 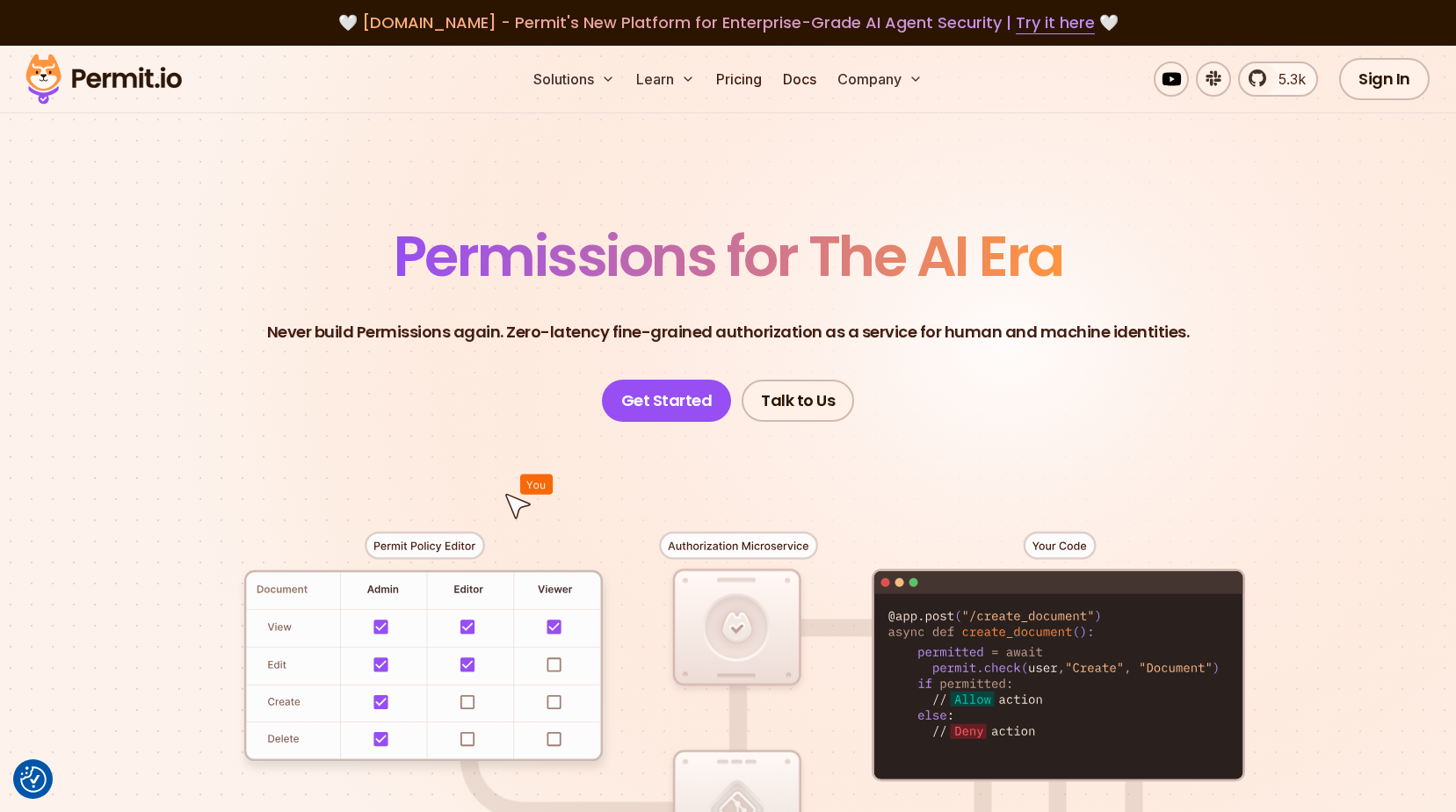 I want to click on a: Talk to Us, so click(x=798, y=400).